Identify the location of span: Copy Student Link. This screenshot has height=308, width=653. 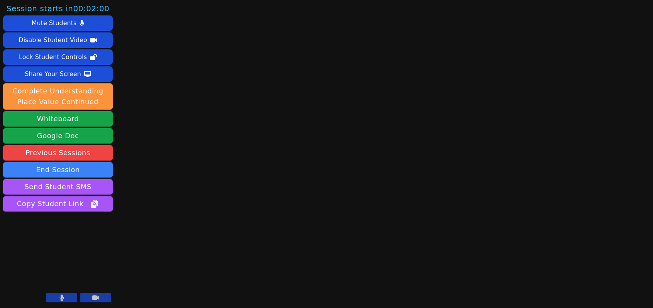
(58, 204).